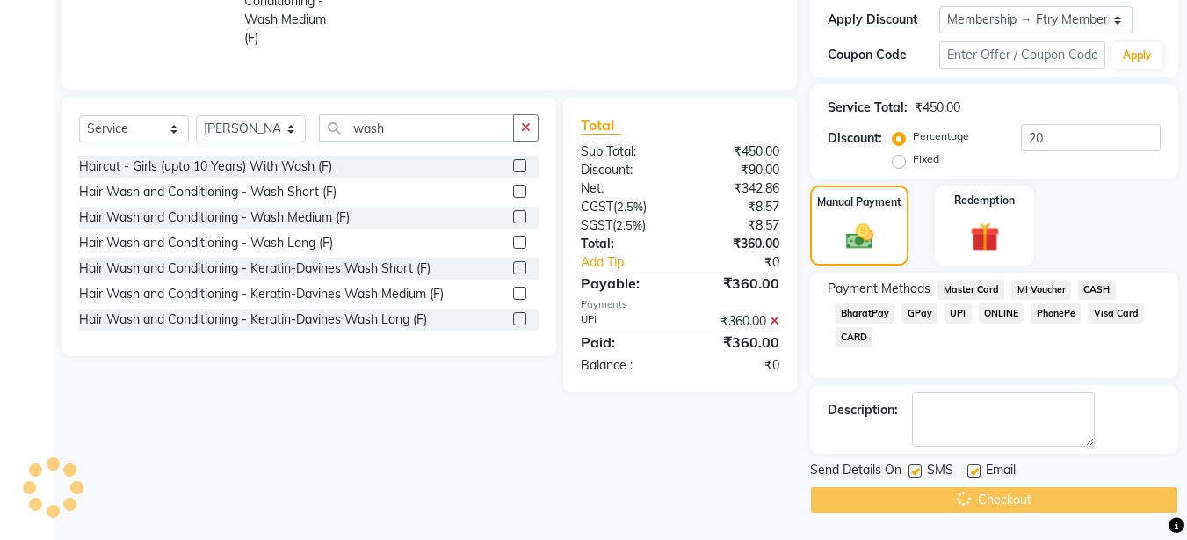 This screenshot has width=1187, height=540. What do you see at coordinates (597, 225) in the screenshot?
I see `span: SGST` at bounding box center [597, 225].